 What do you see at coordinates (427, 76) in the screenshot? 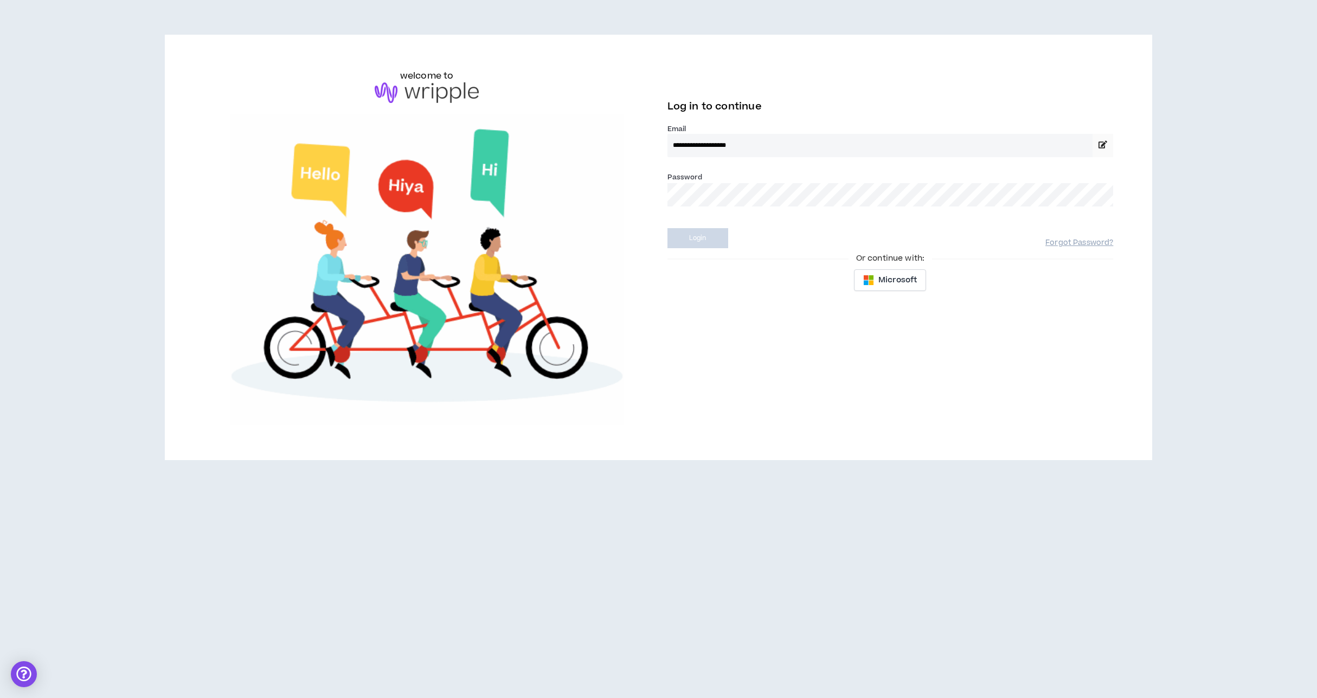
I see `h6: welcome to` at bounding box center [427, 76].